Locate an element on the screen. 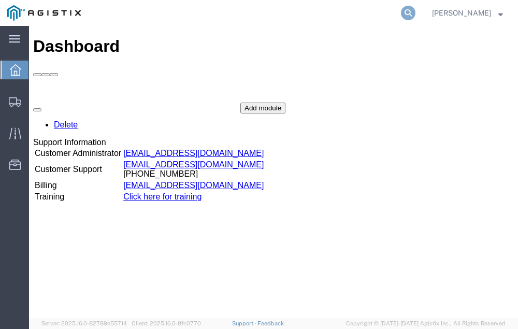 This screenshot has width=518, height=329. img: logo is located at coordinates (44, 13).